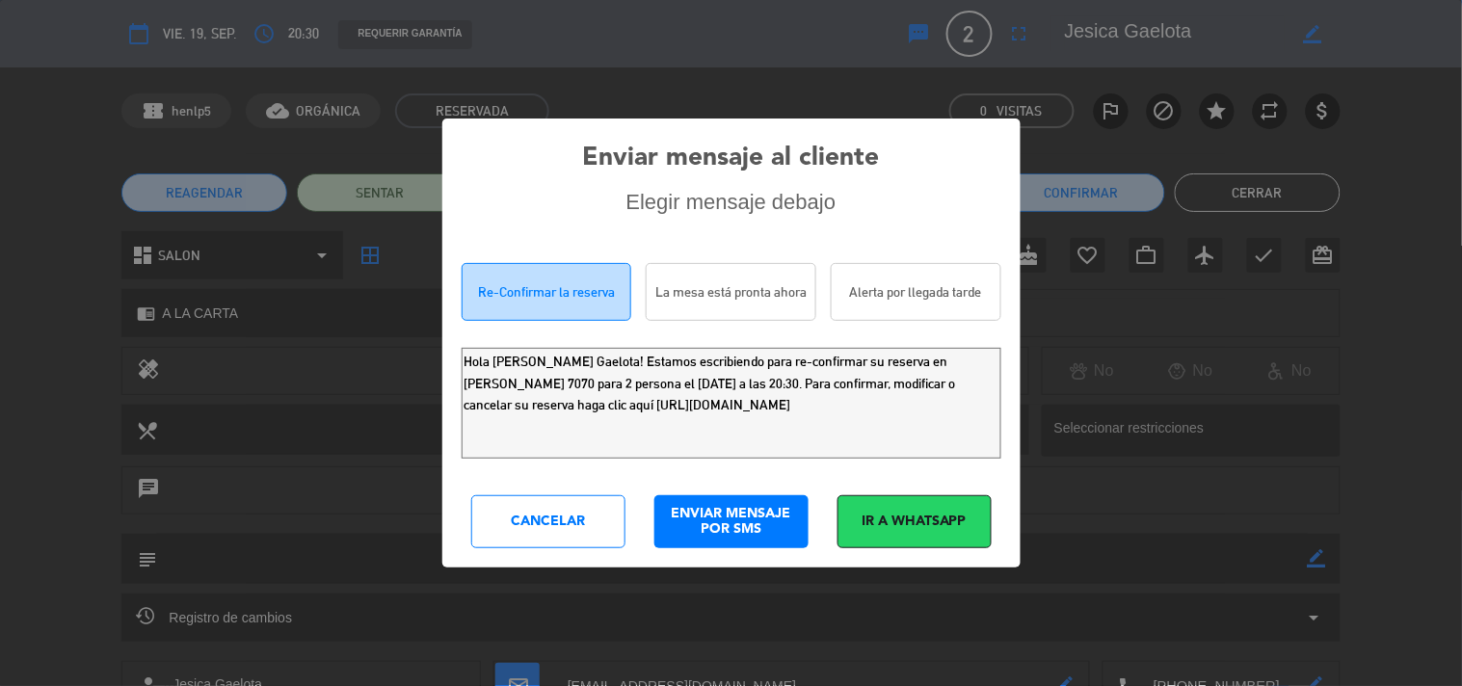  Describe the element at coordinates (546, 292) in the screenshot. I see `div: Re-Confirmar la reserva` at that location.